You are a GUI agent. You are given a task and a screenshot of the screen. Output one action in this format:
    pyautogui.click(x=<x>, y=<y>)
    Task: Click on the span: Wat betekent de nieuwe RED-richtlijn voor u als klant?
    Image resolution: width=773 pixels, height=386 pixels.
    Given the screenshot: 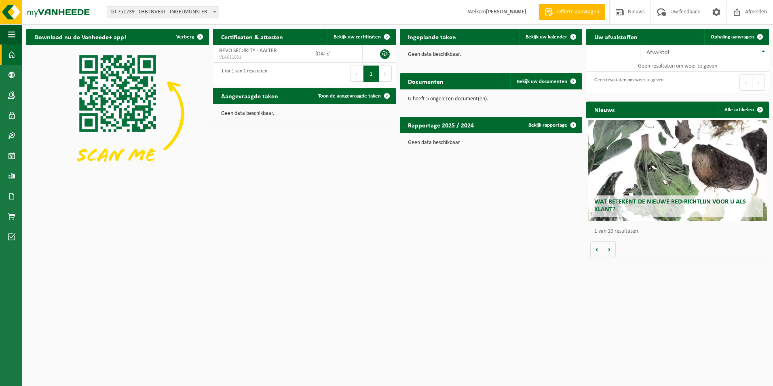 What is the action you would take?
    pyautogui.click(x=670, y=205)
    